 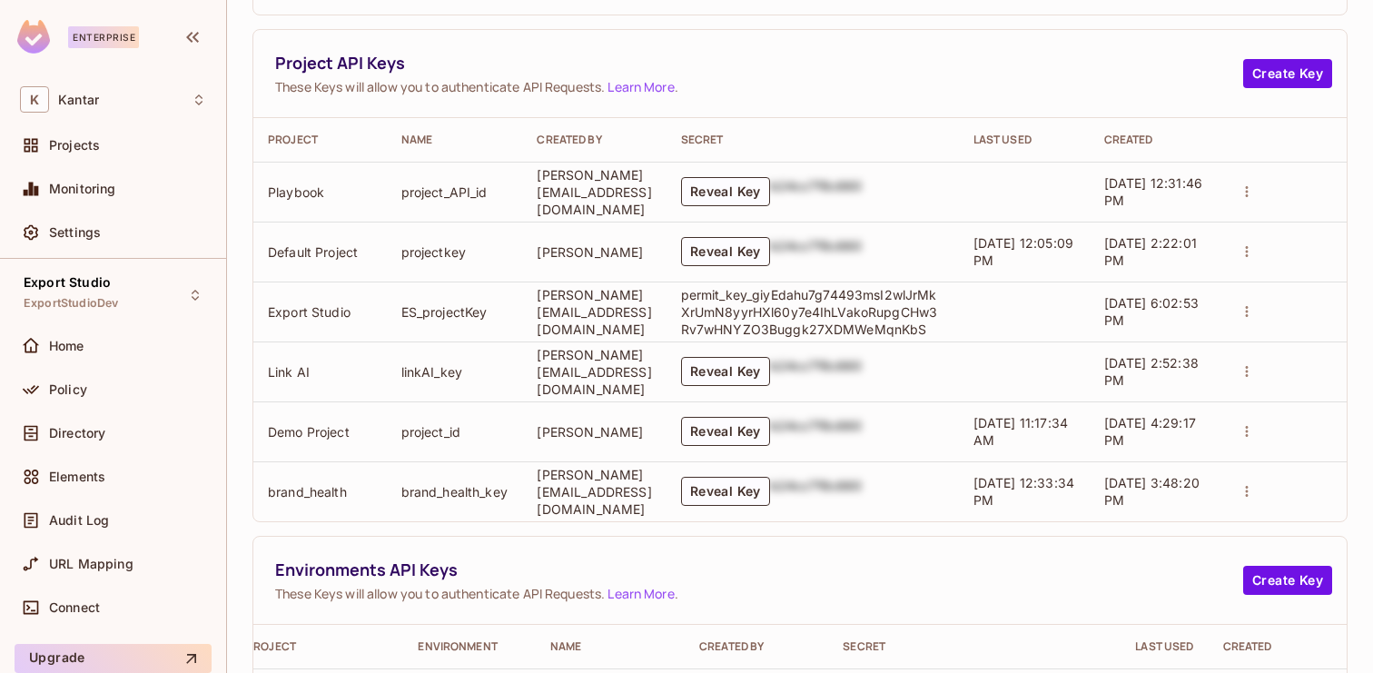 I want to click on span: Audit Log, so click(x=79, y=520).